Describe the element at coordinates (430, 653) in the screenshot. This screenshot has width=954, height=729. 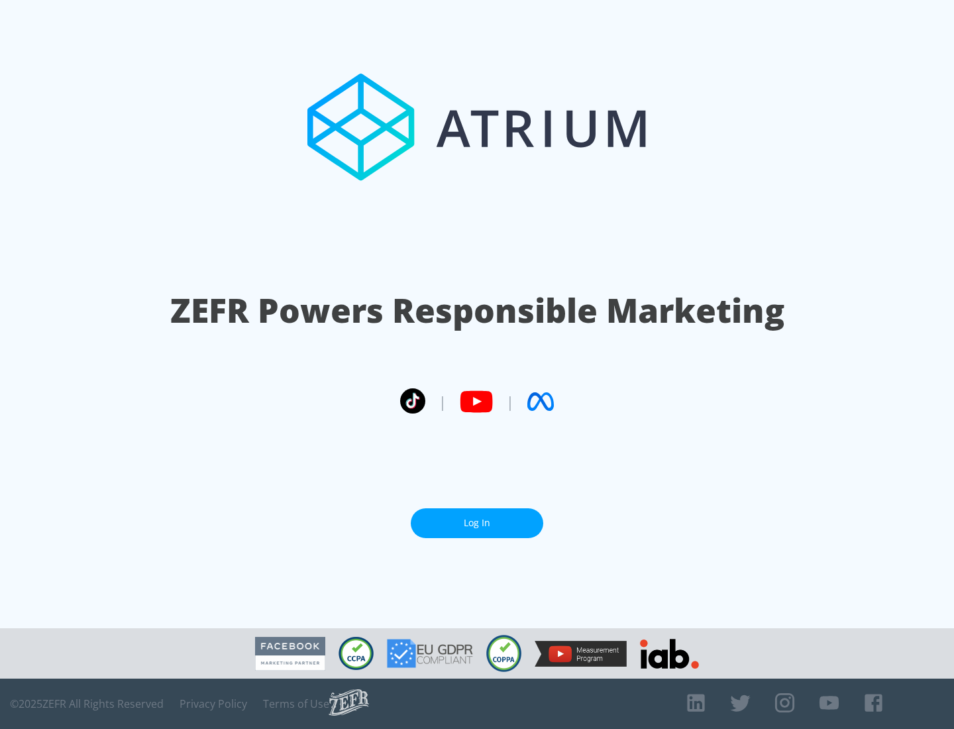
I see `img: GDPR Compliant` at that location.